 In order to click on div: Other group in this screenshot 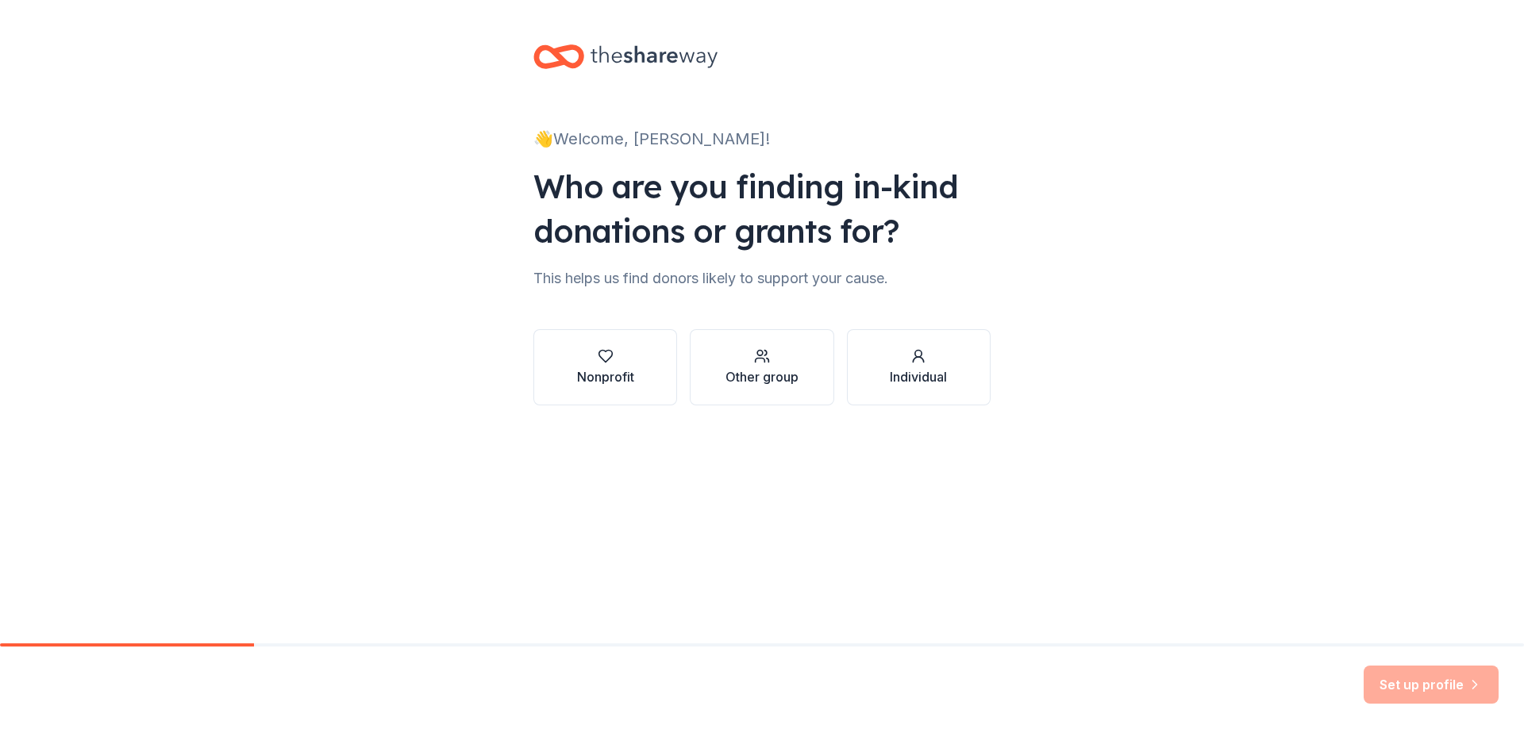, I will do `click(762, 377)`.